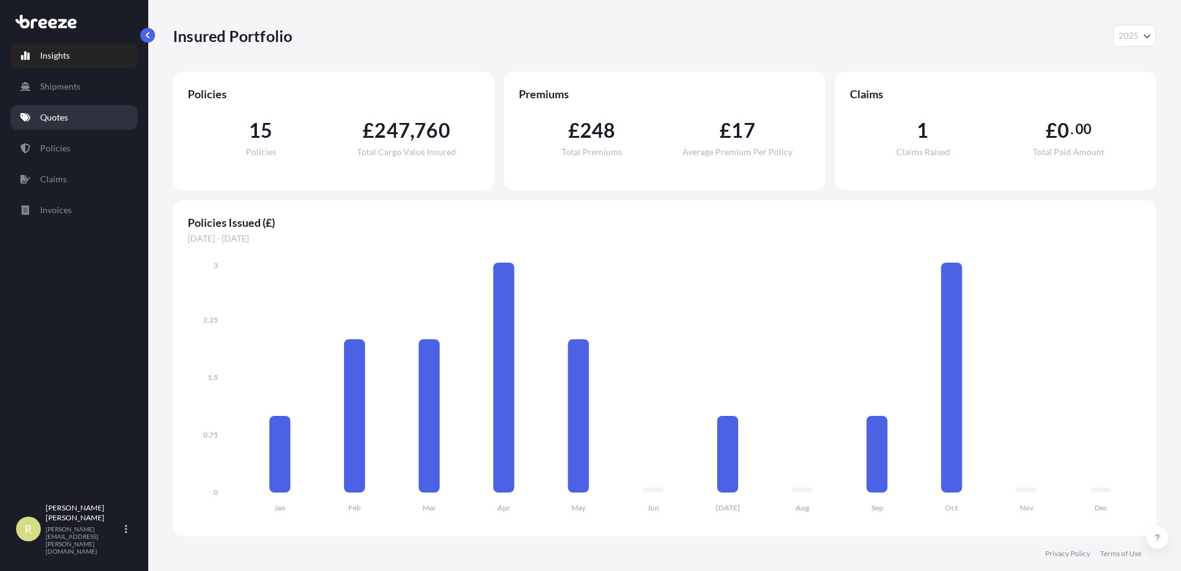 The image size is (1181, 571). Describe the element at coordinates (592, 152) in the screenshot. I see `span: Total Premiums` at that location.